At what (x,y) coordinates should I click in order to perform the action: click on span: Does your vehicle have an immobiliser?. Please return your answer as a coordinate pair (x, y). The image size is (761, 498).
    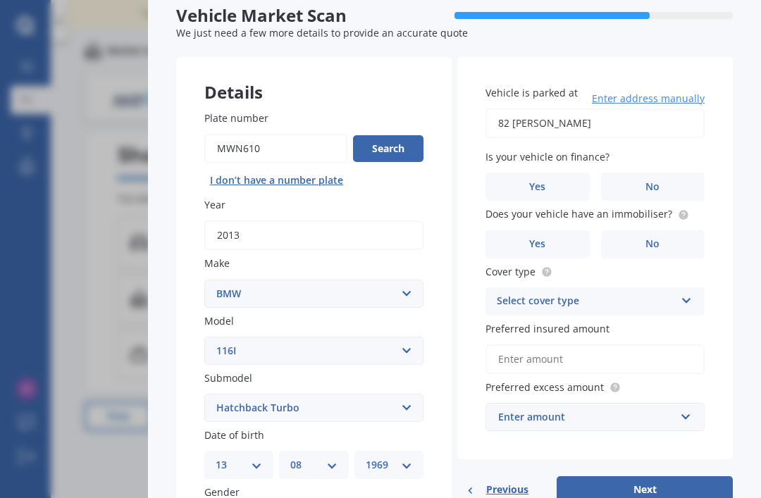
    Looking at the image, I should click on (579, 214).